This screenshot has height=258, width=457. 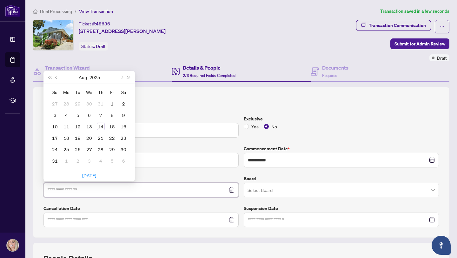 What do you see at coordinates (78, 126) in the screenshot?
I see `div: 12` at bounding box center [78, 126].